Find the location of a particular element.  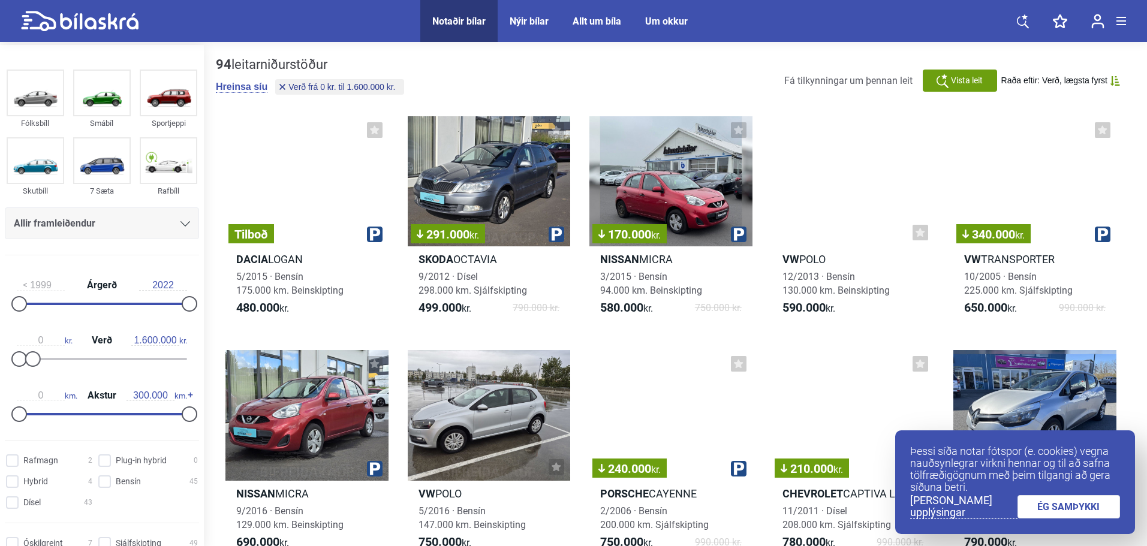

div: Allt um bíla is located at coordinates (597, 21).